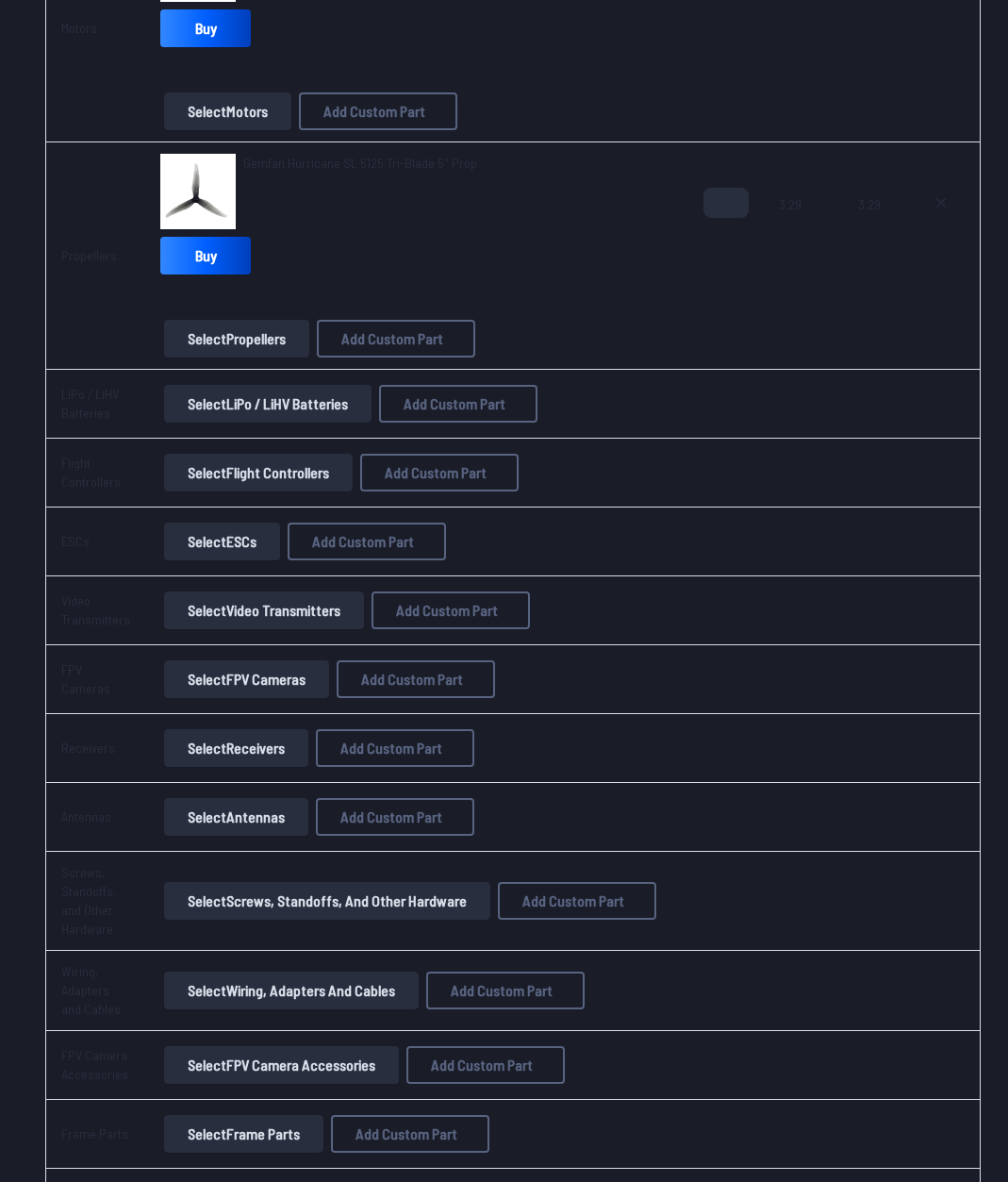 The image size is (1008, 1182). Describe the element at coordinates (86, 678) in the screenshot. I see `a: FPV Cameras` at that location.